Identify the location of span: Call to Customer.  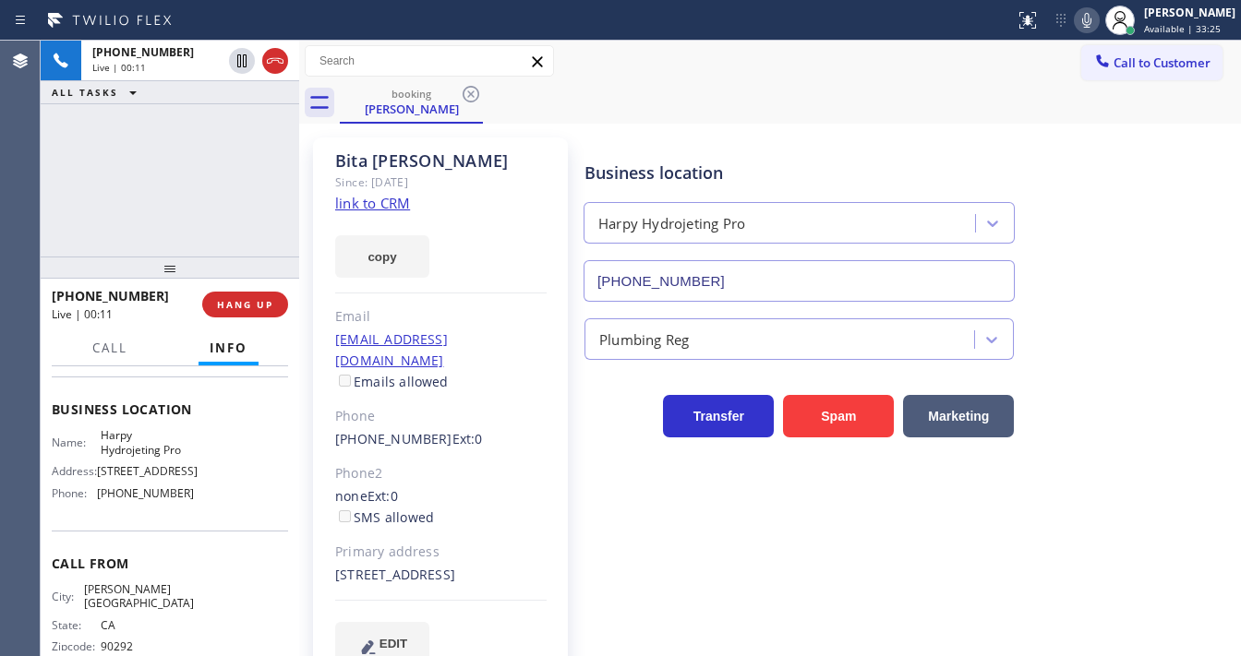
(1161, 63).